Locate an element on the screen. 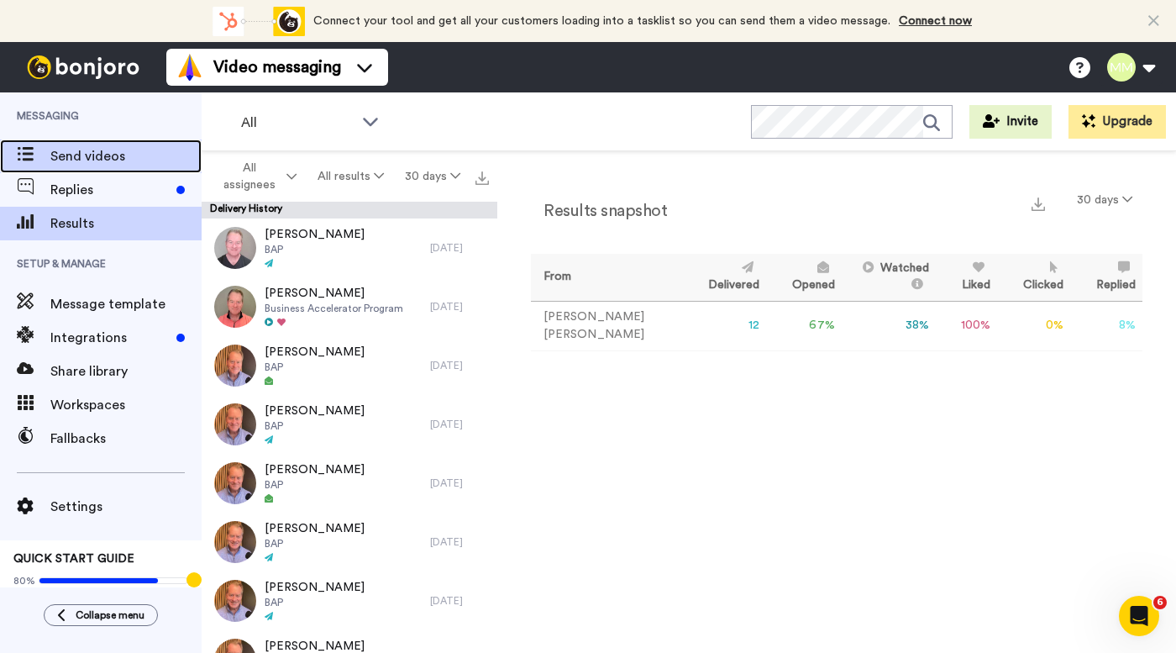 The image size is (1176, 653). span: Share library is located at coordinates (126, 371).